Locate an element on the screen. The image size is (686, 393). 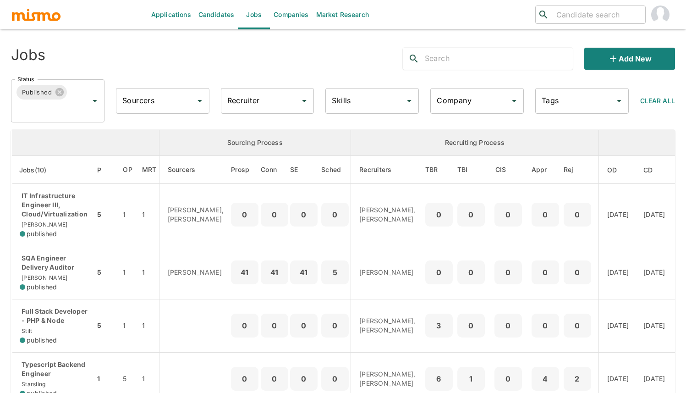
th: Priority is located at coordinates (105, 170).